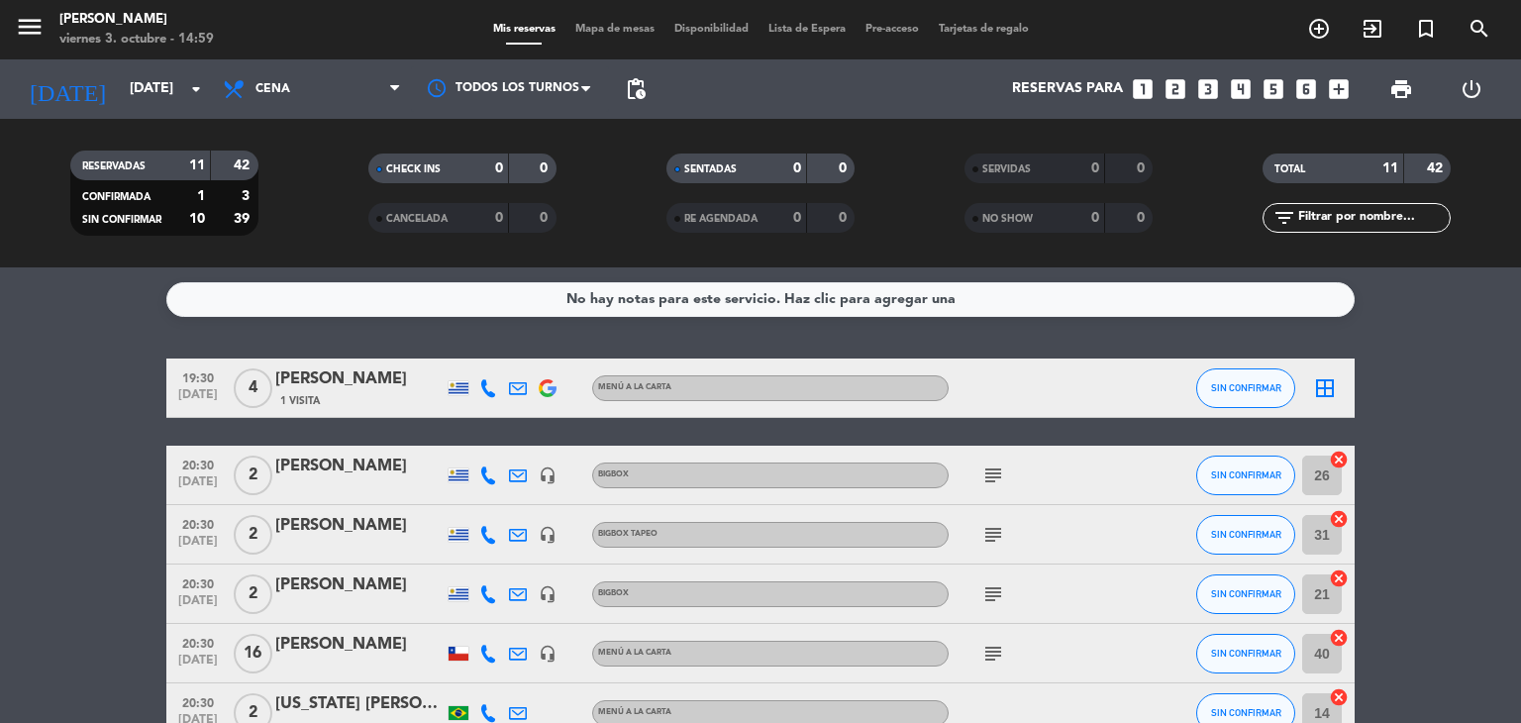  What do you see at coordinates (710, 169) in the screenshot?
I see `span: SENTADAS` at bounding box center [710, 169].